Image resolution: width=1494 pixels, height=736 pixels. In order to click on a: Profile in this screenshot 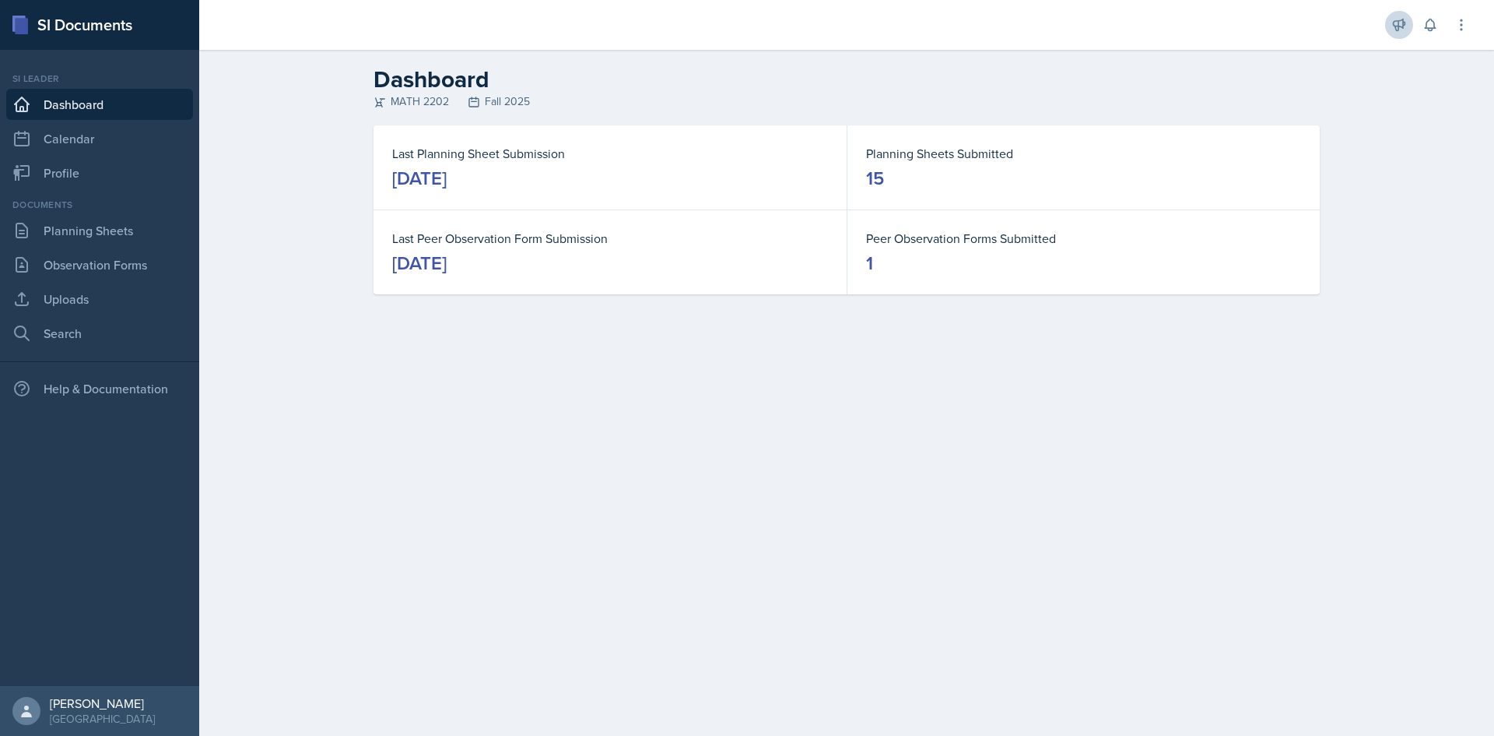, I will do `click(100, 173)`.